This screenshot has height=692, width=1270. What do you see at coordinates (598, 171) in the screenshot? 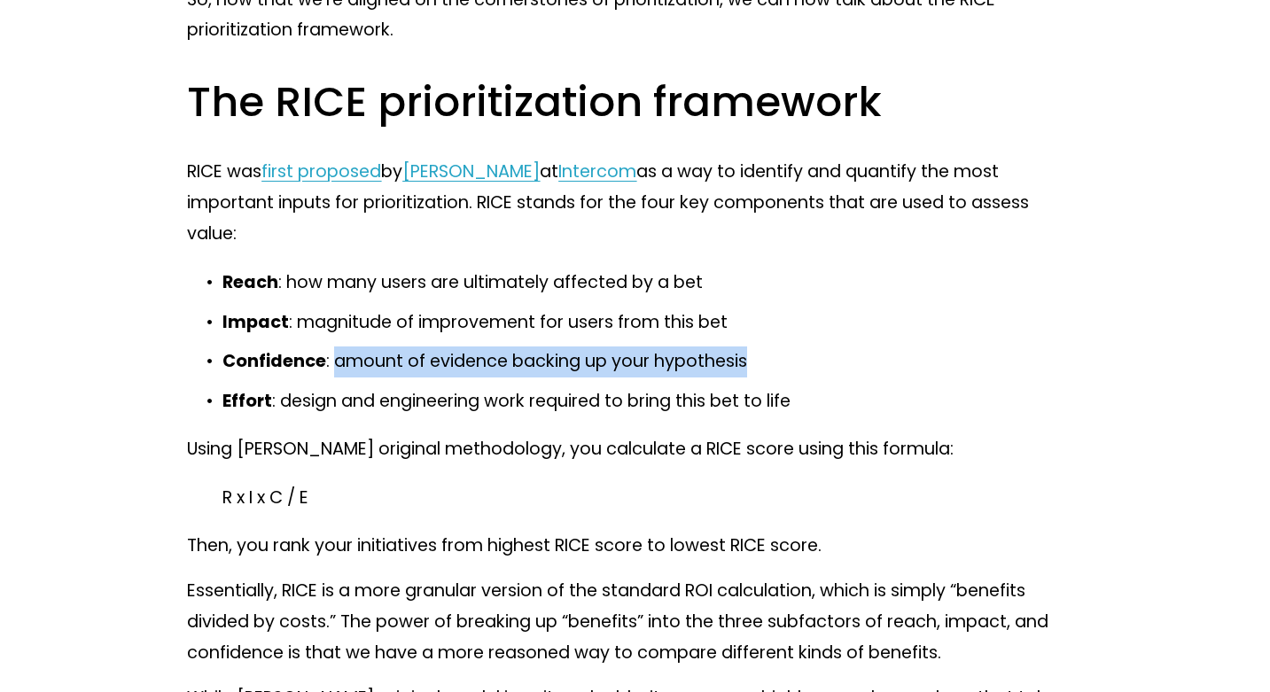
I see `a: Intercom` at bounding box center [598, 171].